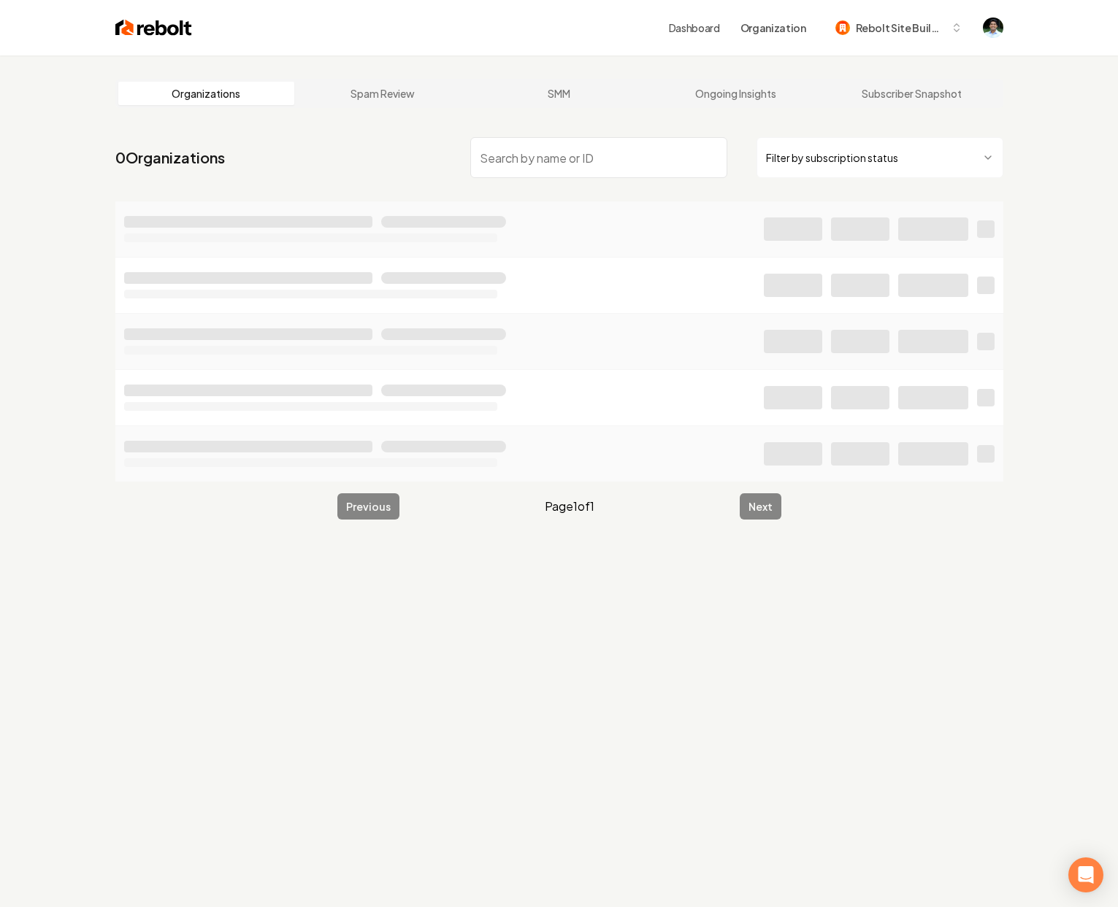 This screenshot has width=1118, height=907. I want to click on a: Spam Review, so click(383, 93).